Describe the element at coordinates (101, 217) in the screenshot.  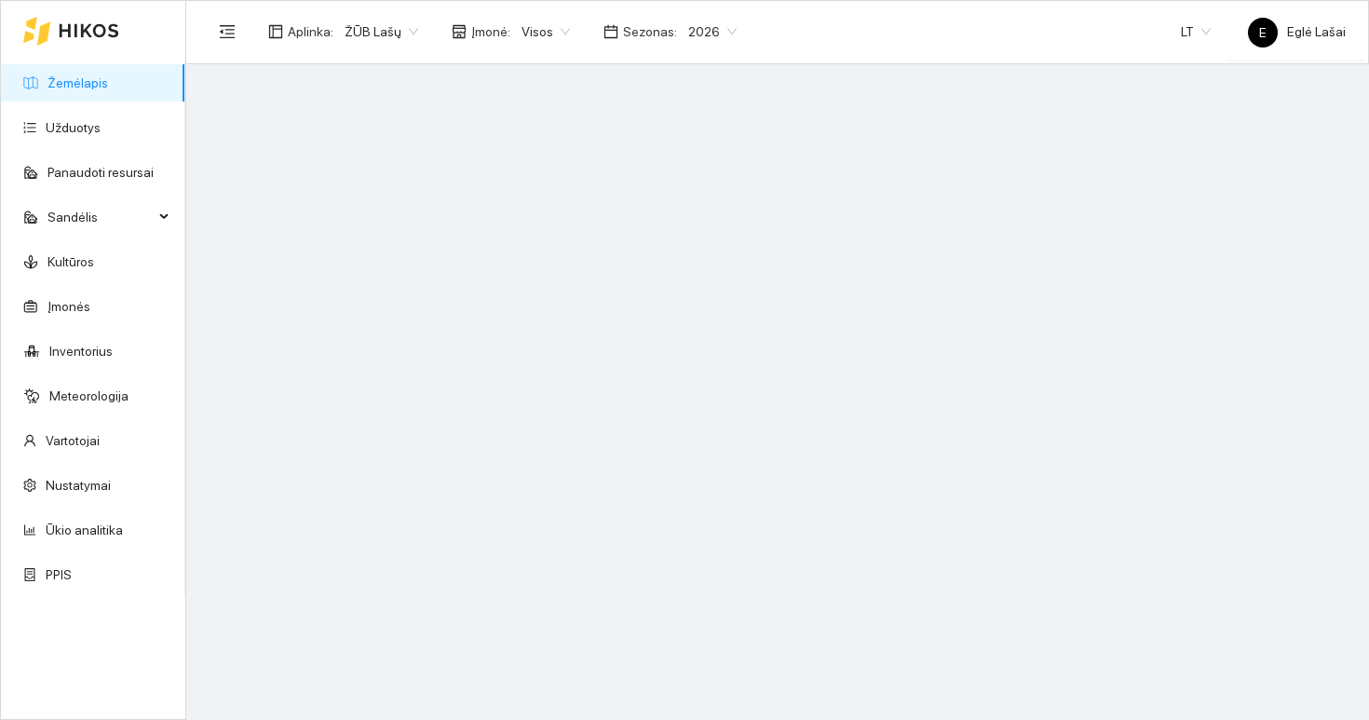
I see `span: Sandėlis` at that location.